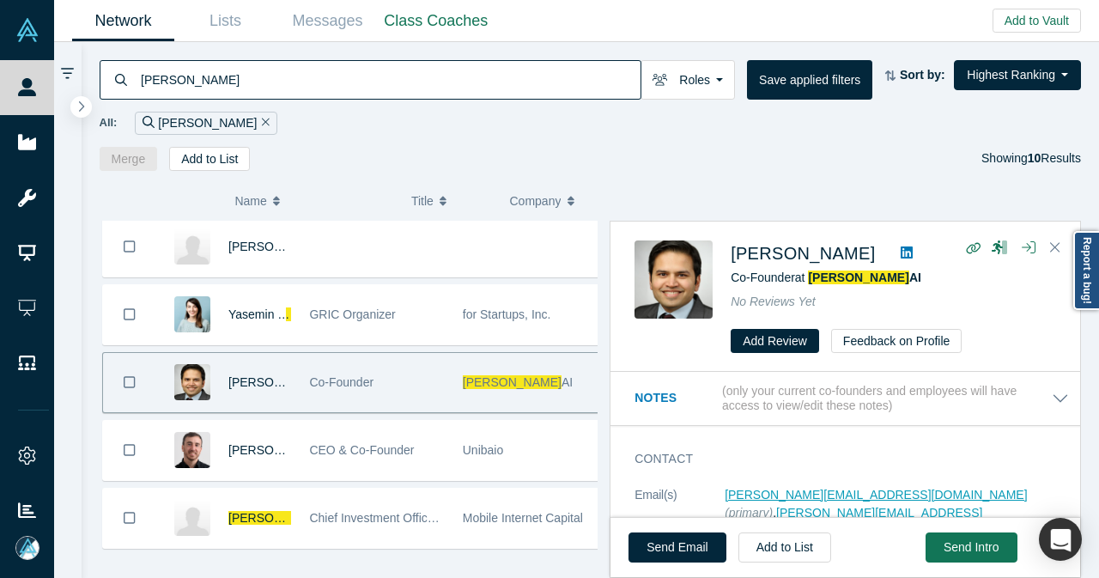 Image resolution: width=1099 pixels, height=578 pixels. Describe the element at coordinates (809, 80) in the screenshot. I see `button: Save applied filters` at that location.